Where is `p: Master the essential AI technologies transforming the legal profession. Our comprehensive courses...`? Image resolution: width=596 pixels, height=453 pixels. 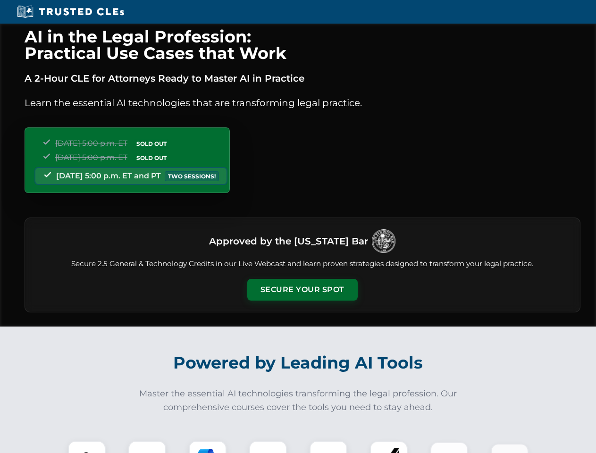
p: Master the essential AI technologies transforming the legal profession. Our comprehensive courses... is located at coordinates (298, 401).